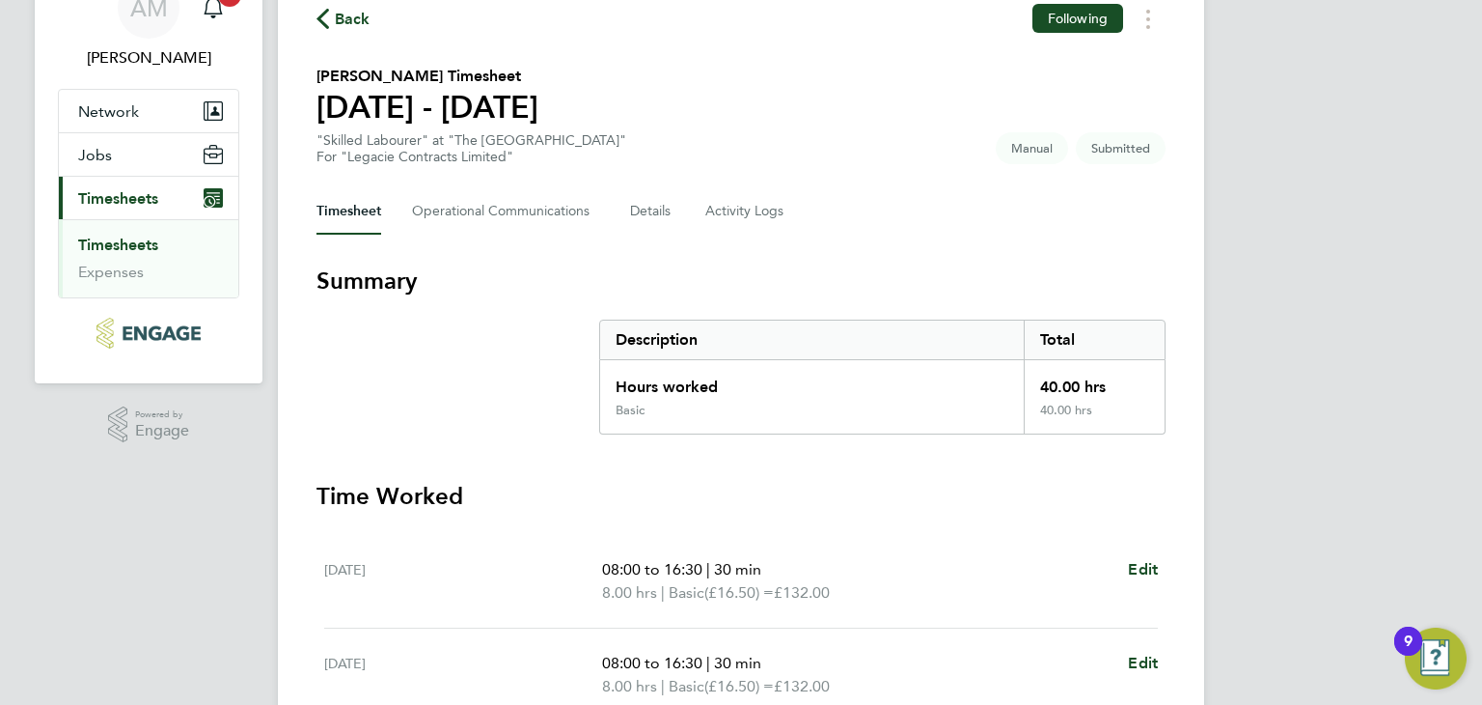 The image size is (1482, 705). What do you see at coordinates (1078, 18) in the screenshot?
I see `span: Following` at bounding box center [1078, 18].